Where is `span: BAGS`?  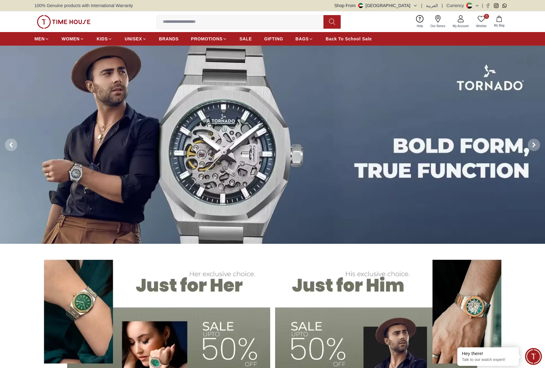
span: BAGS is located at coordinates (302, 39).